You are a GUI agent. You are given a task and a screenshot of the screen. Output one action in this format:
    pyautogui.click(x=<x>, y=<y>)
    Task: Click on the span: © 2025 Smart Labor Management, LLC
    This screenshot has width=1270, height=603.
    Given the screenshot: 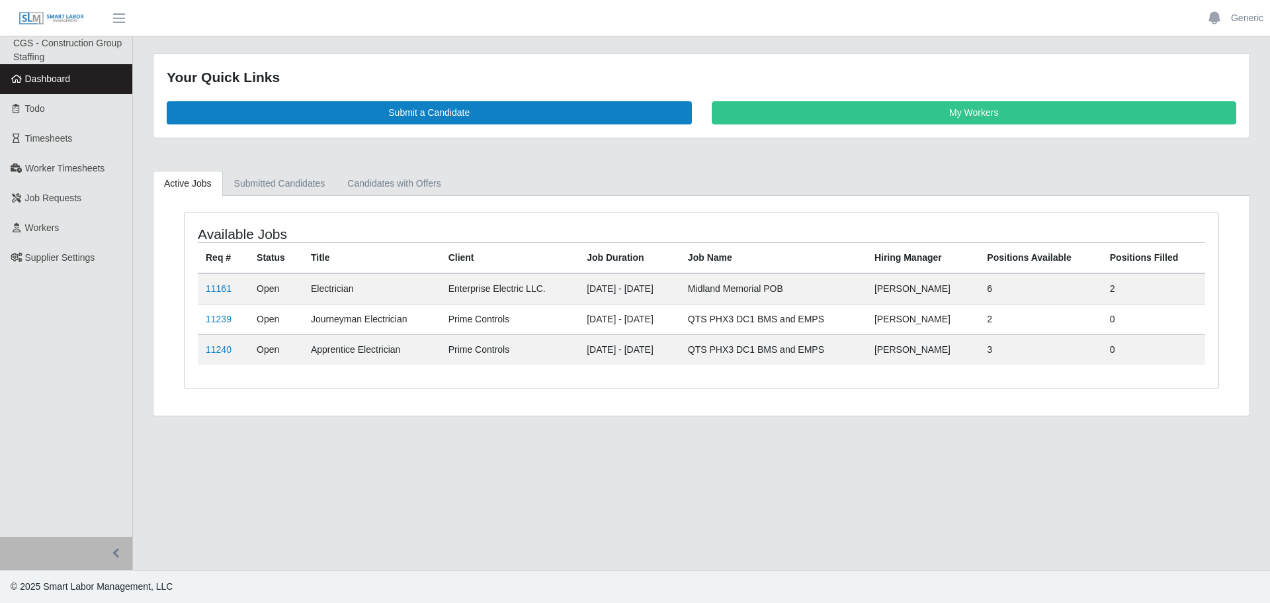 What is the action you would take?
    pyautogui.click(x=91, y=586)
    